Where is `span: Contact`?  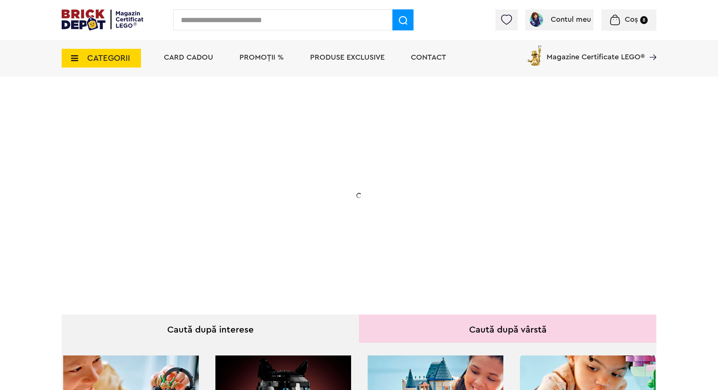
span: Contact is located at coordinates (428, 57).